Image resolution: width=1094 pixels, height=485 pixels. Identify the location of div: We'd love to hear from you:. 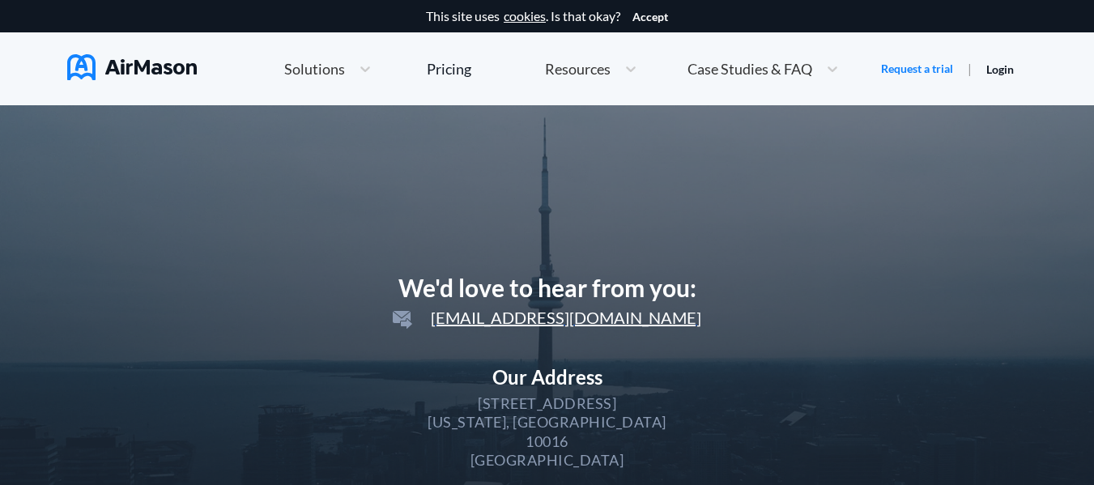
(547, 287).